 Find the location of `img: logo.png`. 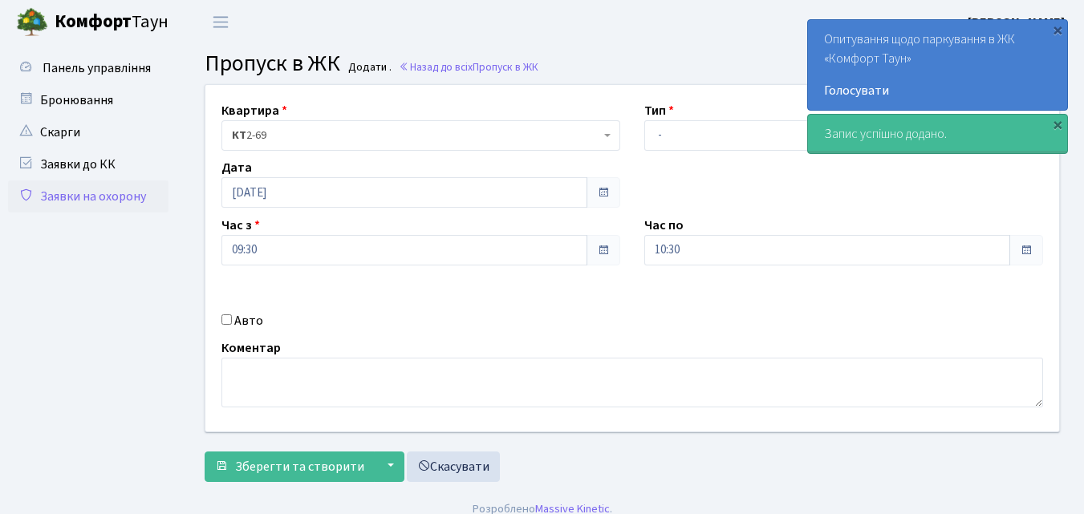

img: logo.png is located at coordinates (32, 22).